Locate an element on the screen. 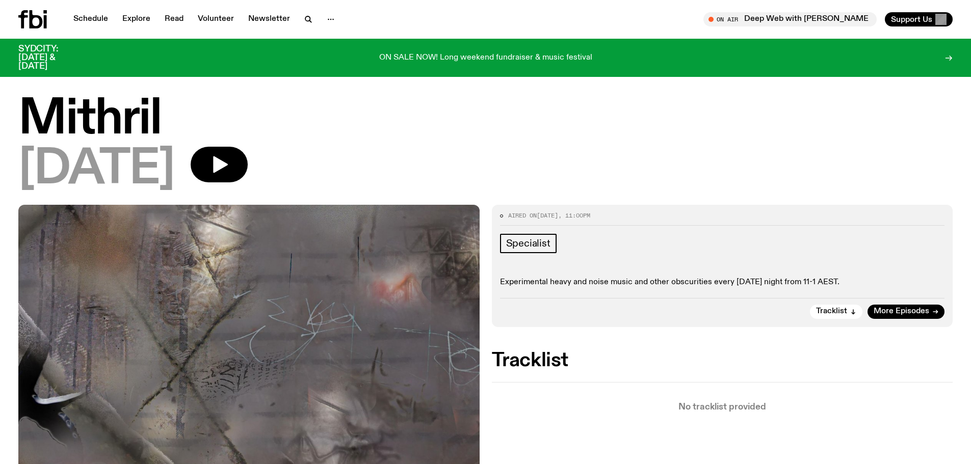  p: No tracklist provided is located at coordinates (722, 407).